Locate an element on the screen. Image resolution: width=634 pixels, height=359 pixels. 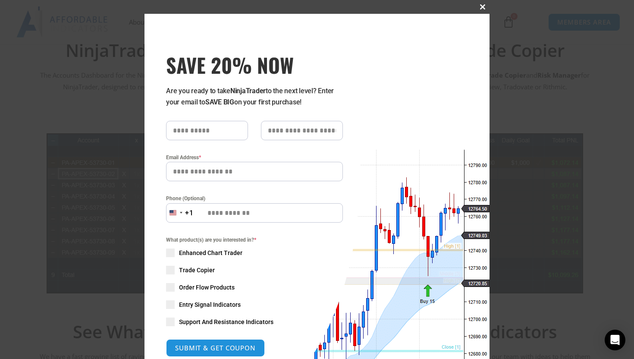
strong: SAVE BIG is located at coordinates (219, 102).